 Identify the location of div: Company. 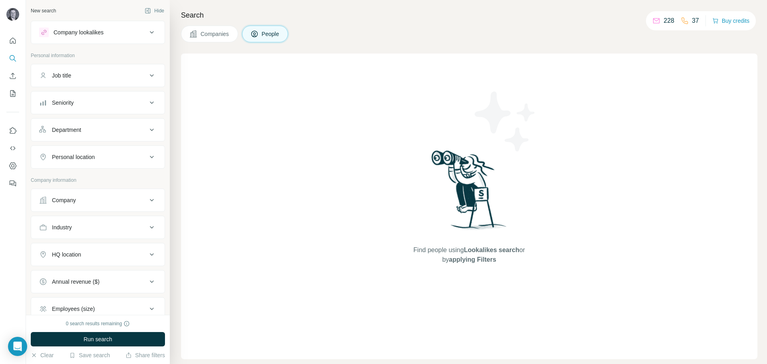
(64, 200).